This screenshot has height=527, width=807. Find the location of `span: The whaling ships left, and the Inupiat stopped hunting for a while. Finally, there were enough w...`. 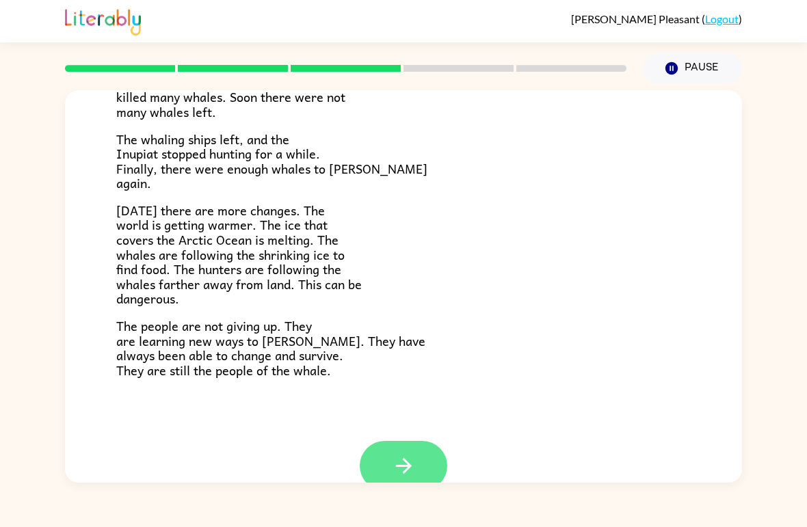

span: The whaling ships left, and the Inupiat stopped hunting for a while. Finally, there were enough w... is located at coordinates (271, 161).